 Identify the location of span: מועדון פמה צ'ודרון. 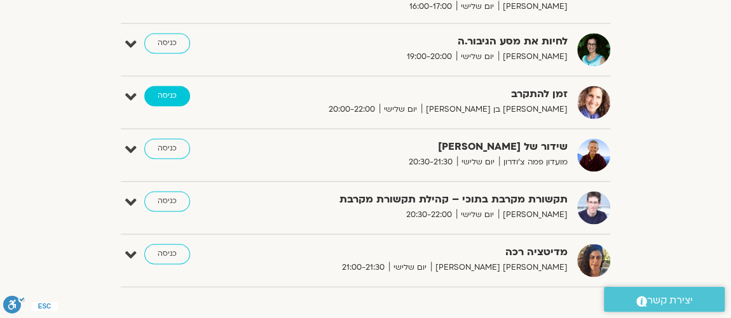
(533, 162).